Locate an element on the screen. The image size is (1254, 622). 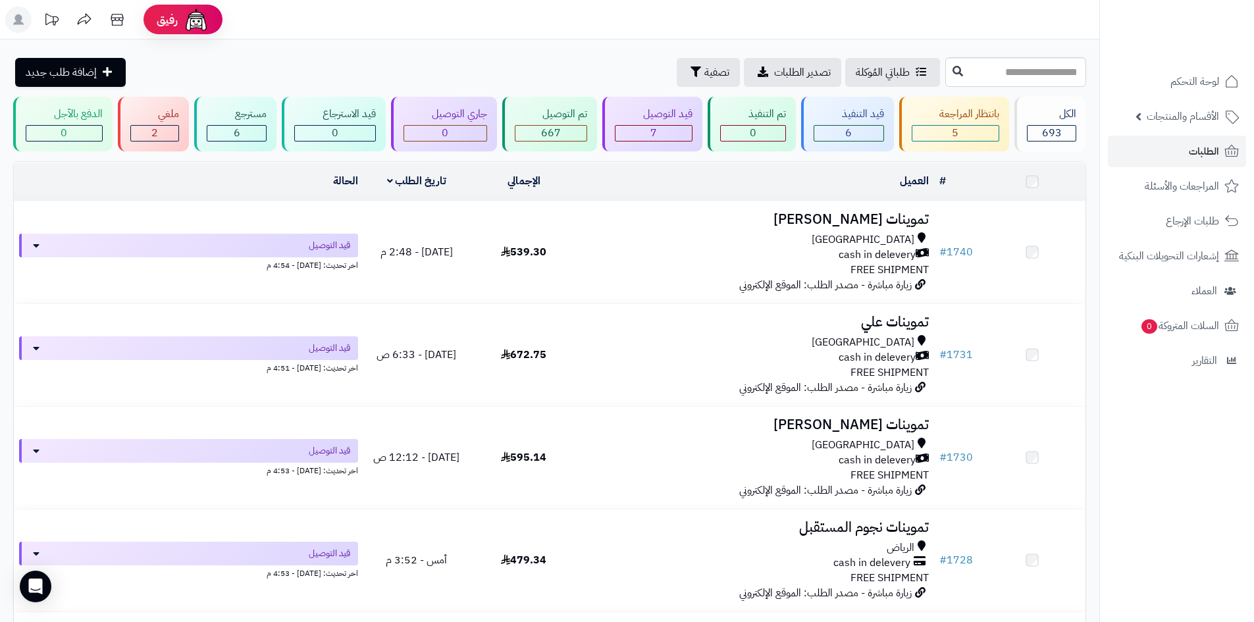
div: 2 is located at coordinates (155, 133).